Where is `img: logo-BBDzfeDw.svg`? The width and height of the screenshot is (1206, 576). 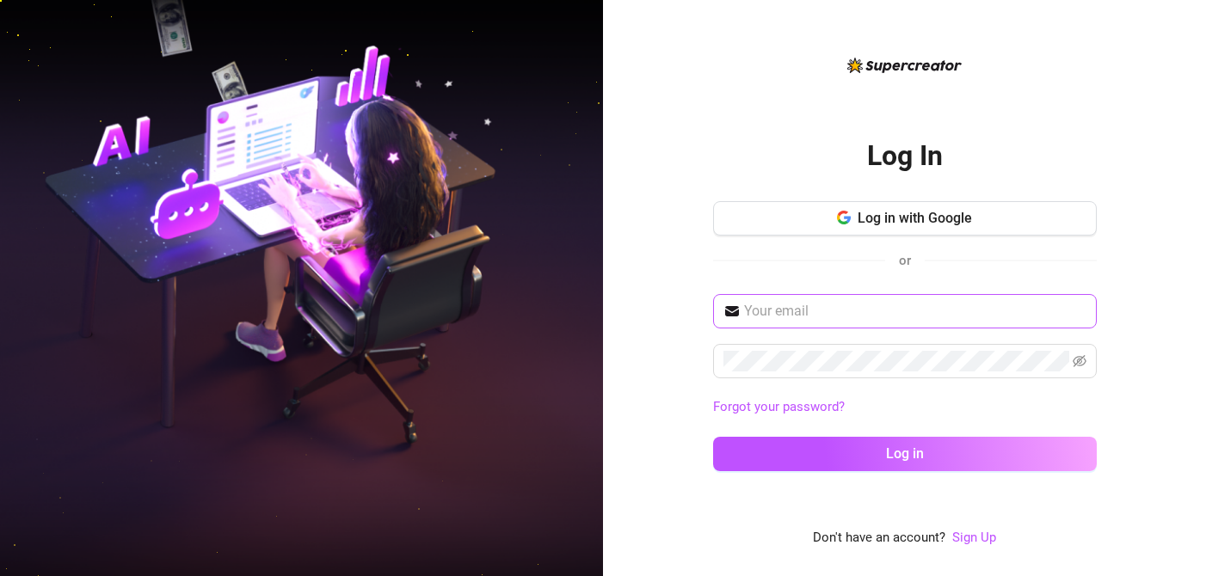 img: logo-BBDzfeDw.svg is located at coordinates (904, 65).